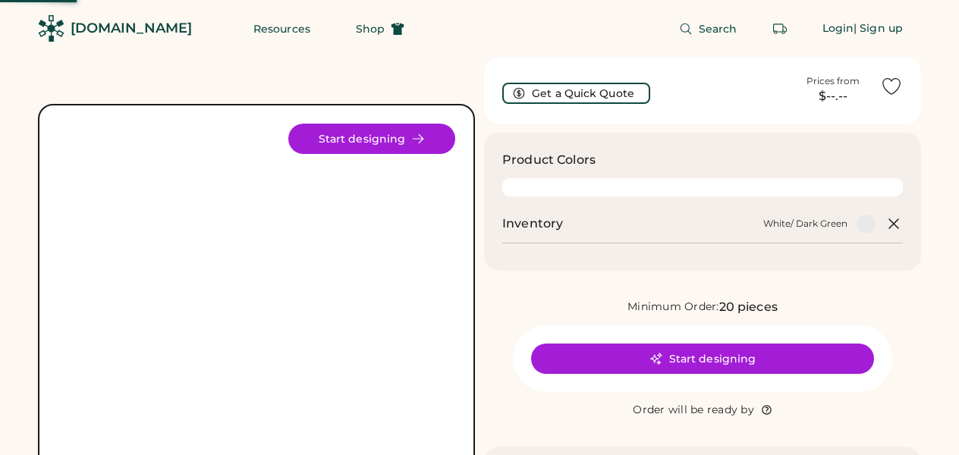 Image resolution: width=959 pixels, height=455 pixels. What do you see at coordinates (717, 29) in the screenshot?
I see `span: Search` at bounding box center [717, 29].